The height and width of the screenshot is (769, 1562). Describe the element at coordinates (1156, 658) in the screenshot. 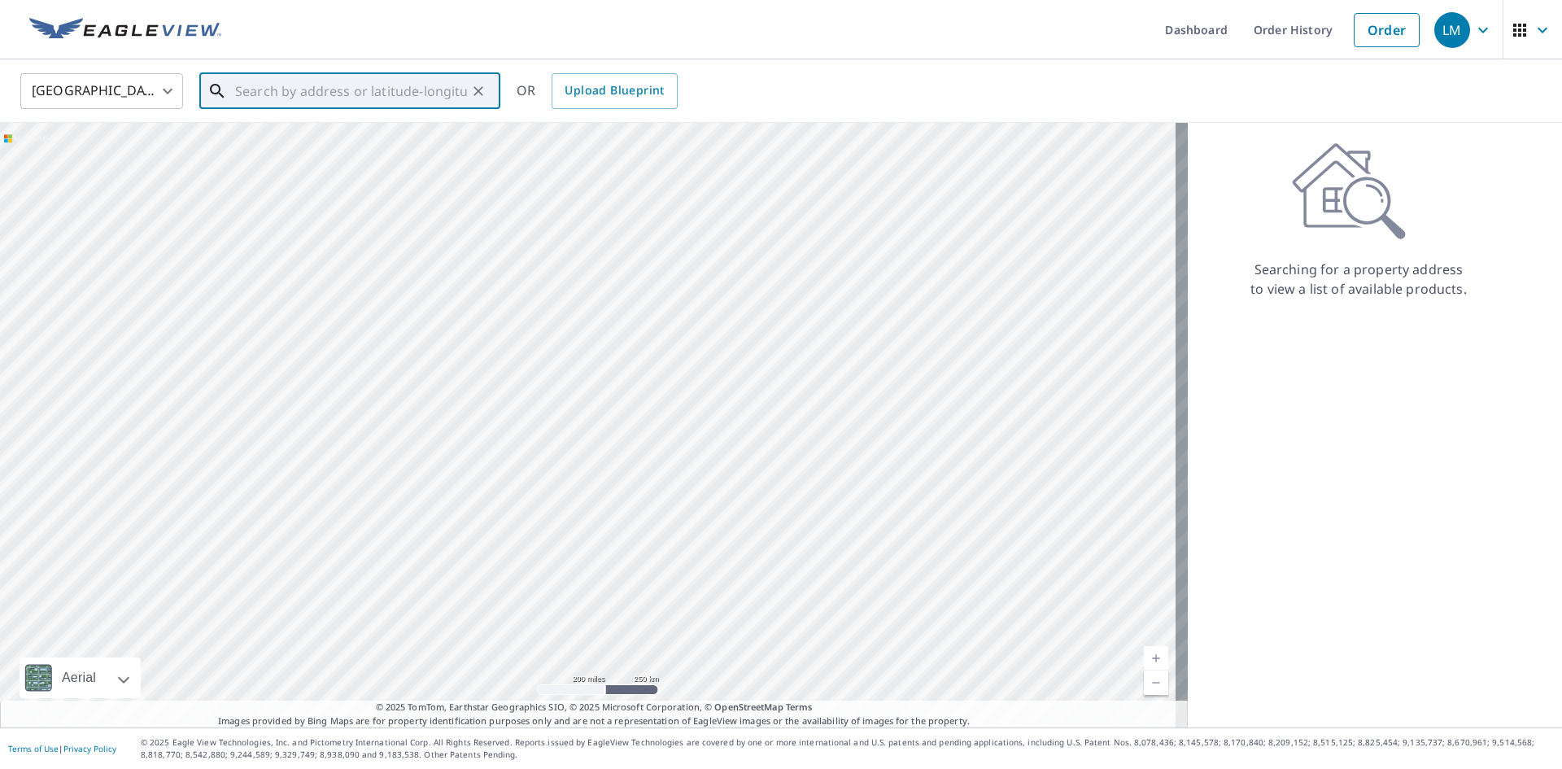

I see `a: Current Level 5, Zoom In` at that location.